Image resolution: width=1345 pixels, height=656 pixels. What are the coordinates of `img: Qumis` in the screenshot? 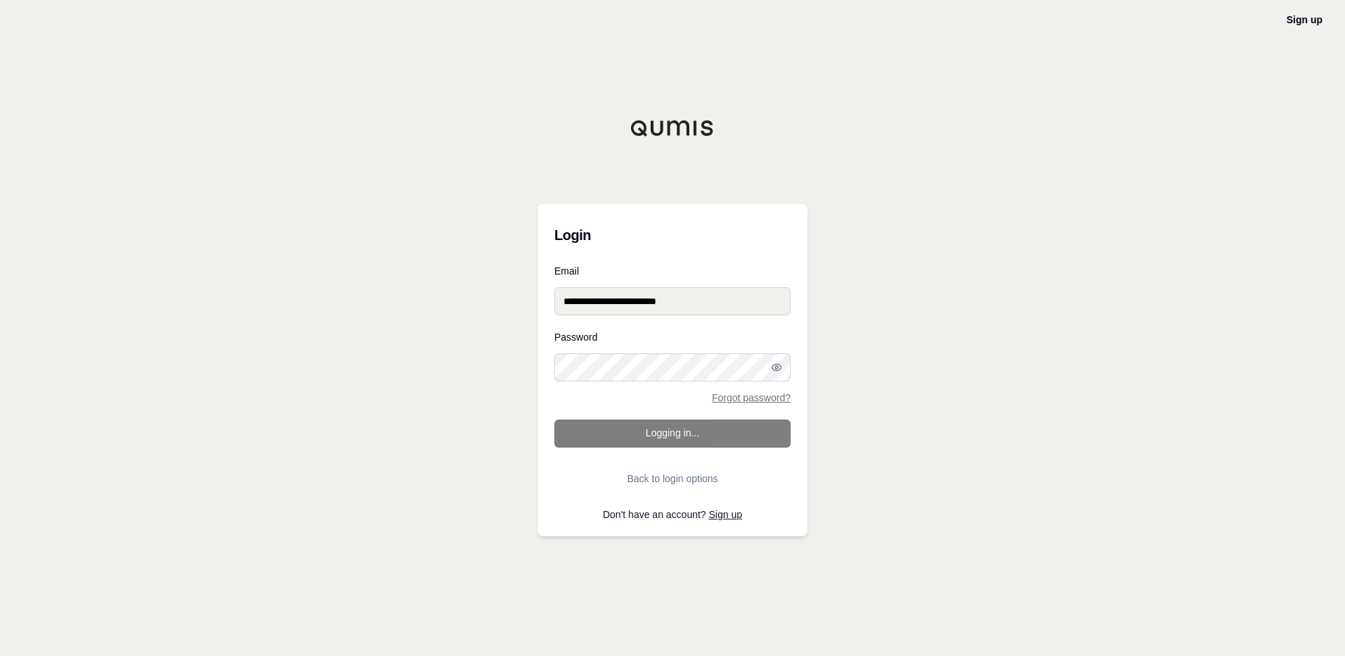 It's located at (673, 128).